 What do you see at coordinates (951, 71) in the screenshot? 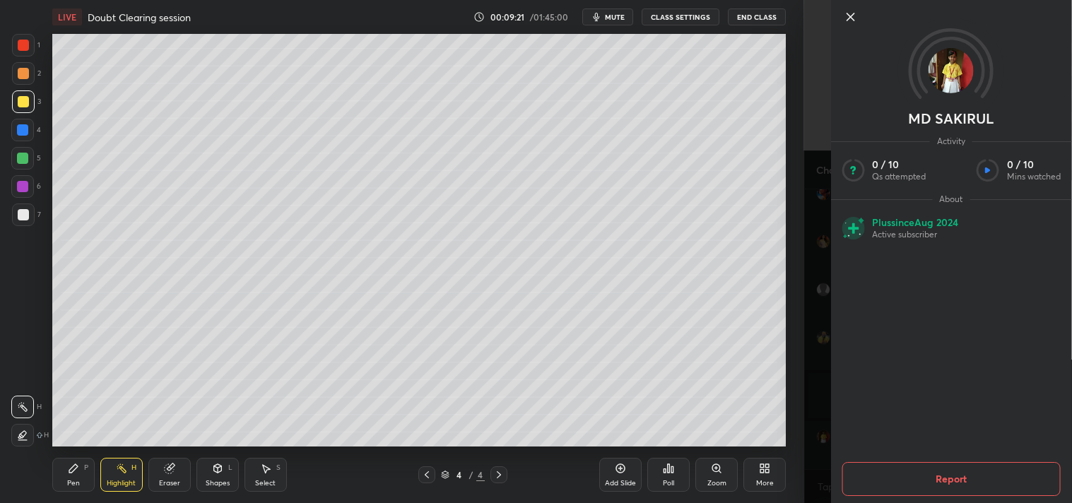
I see `img: AEdFTp4niEF0jpRGbli7zJ19e047ZNbcoXHmJFNHwTTJ=s96-c` at bounding box center [951, 71].